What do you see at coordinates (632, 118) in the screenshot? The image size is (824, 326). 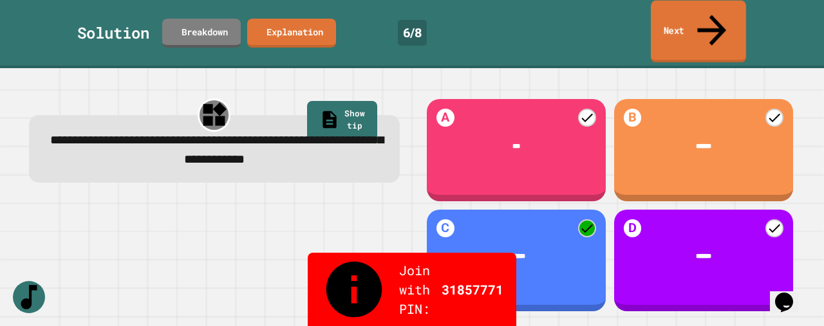 I see `h1: B` at bounding box center [632, 118].